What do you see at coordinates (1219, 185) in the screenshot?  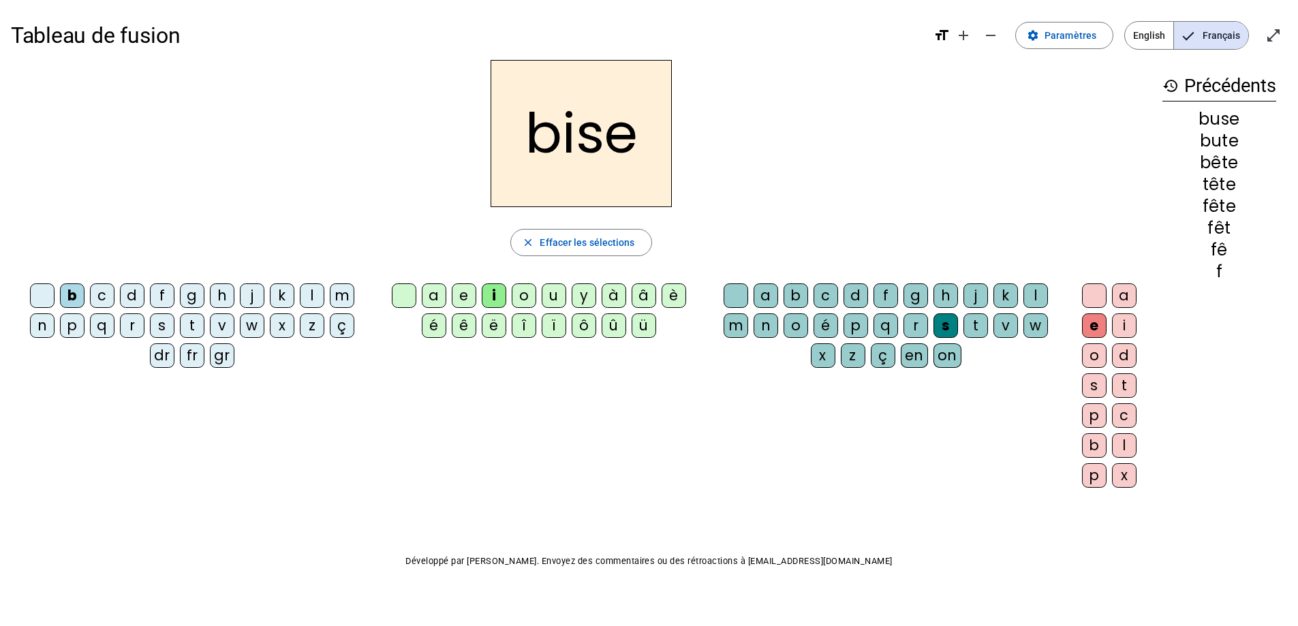 I see `div: tête` at bounding box center [1219, 185].